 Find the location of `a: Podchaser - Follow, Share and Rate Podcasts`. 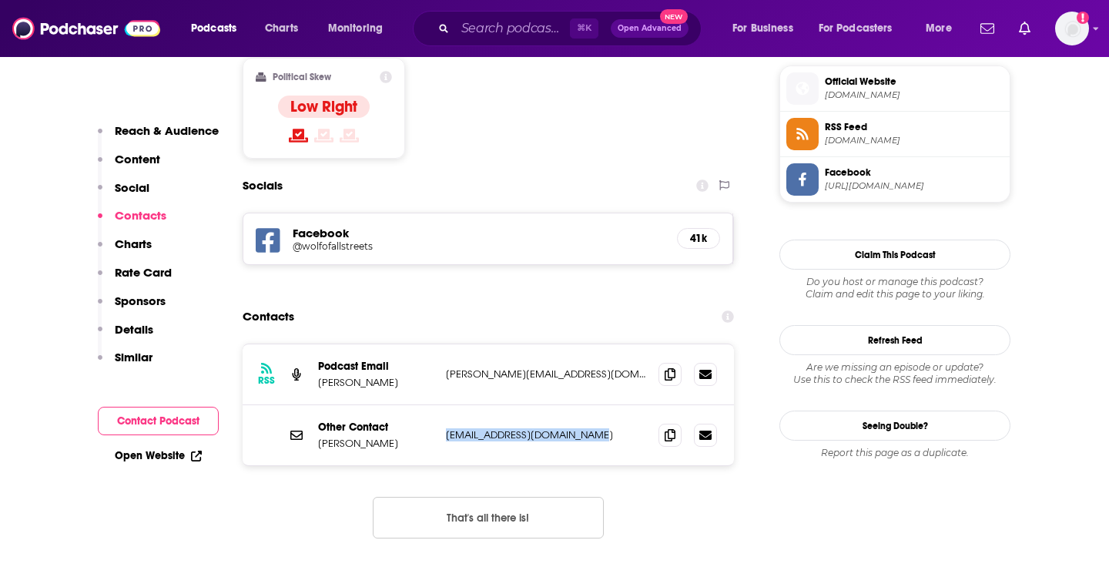

a: Podchaser - Follow, Share and Rate Podcasts is located at coordinates (86, 28).